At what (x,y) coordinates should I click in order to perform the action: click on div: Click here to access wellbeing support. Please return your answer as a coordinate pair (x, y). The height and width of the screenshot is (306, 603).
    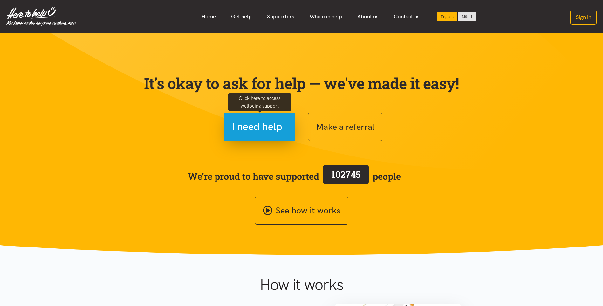
    Looking at the image, I should click on (260, 102).